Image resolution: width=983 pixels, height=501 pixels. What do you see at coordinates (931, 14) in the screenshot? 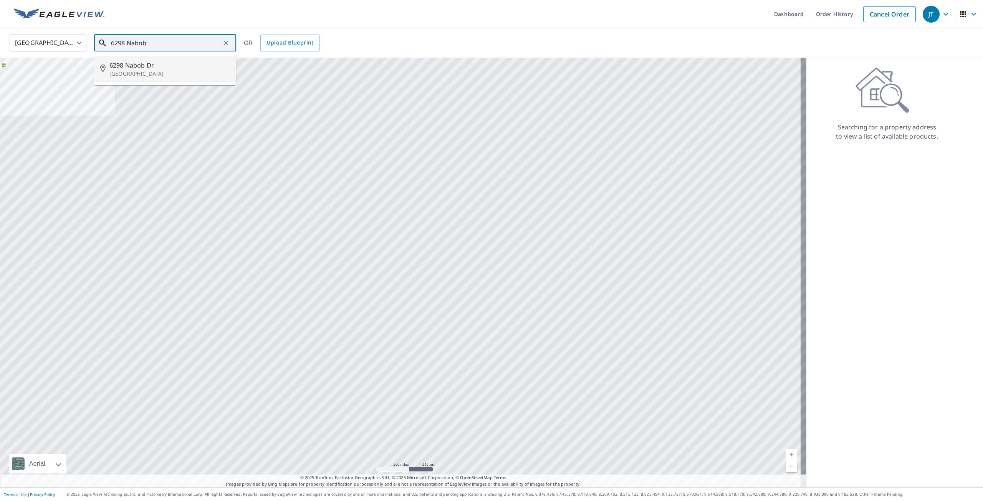
I see `div: JT` at bounding box center [931, 14].